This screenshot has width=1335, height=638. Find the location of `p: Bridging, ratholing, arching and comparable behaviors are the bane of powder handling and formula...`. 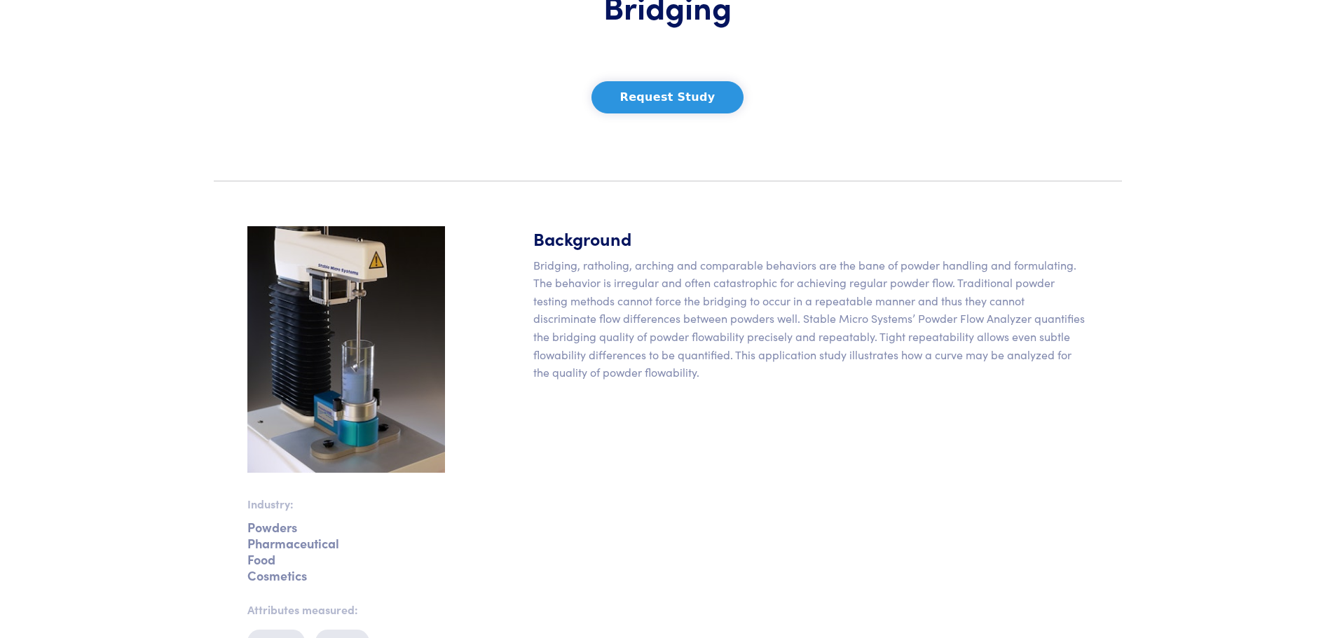

p: Bridging, ratholing, arching and comparable behaviors are the bane of powder handling and formula... is located at coordinates (811, 319).